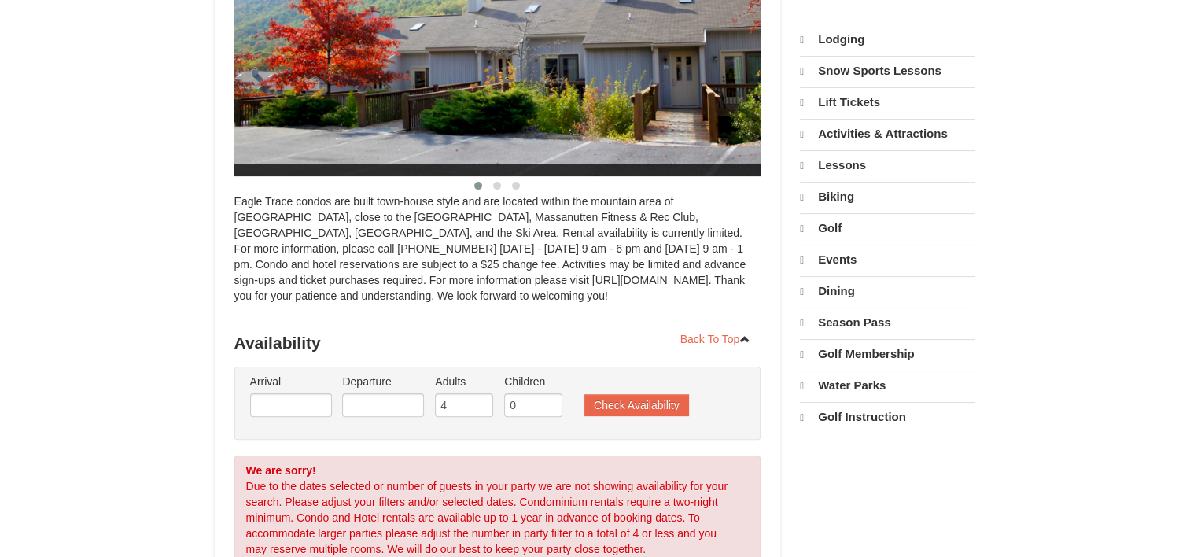  Describe the element at coordinates (464, 382) in the screenshot. I see `label: Adults` at that location.